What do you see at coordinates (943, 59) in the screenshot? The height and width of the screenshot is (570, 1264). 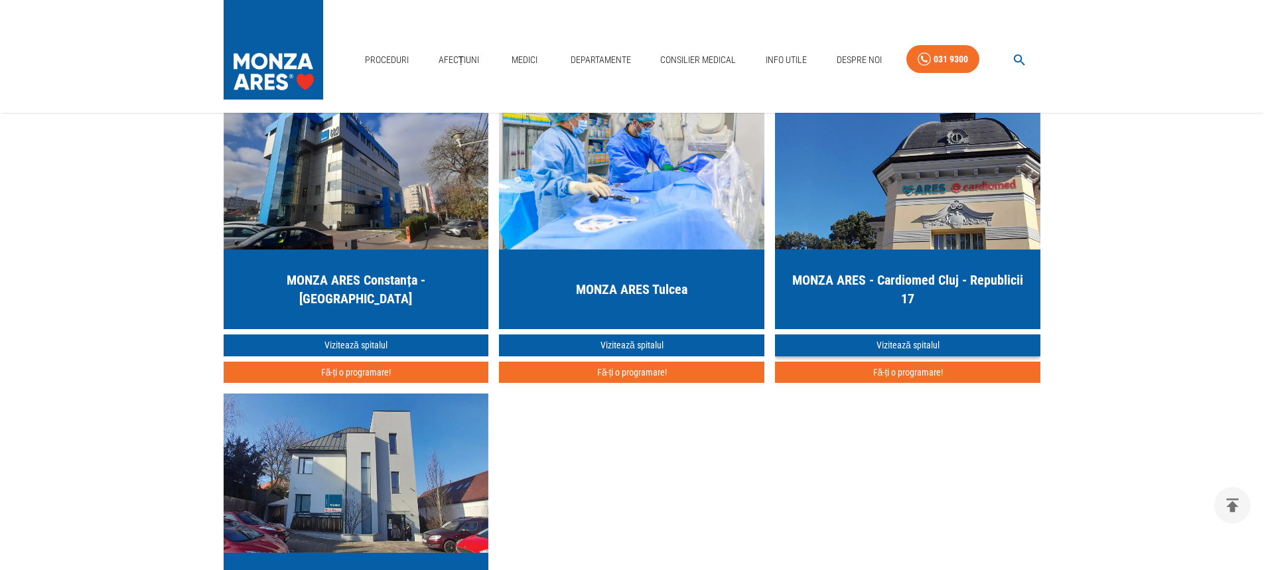 I see `a: 031 9300` at bounding box center [943, 59].